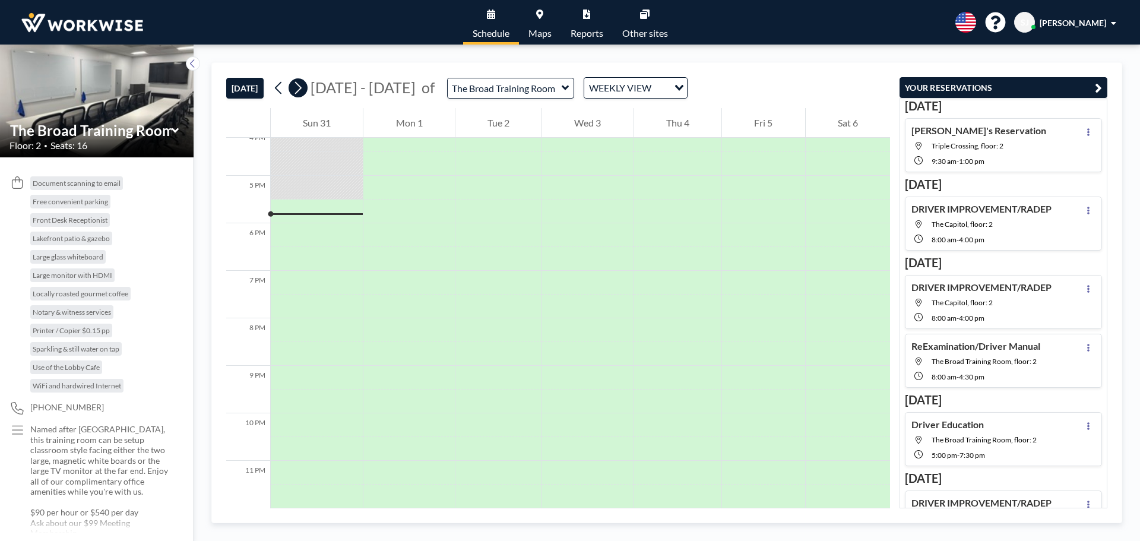 This screenshot has height=541, width=1140. I want to click on div: Fri 5, so click(763, 123).